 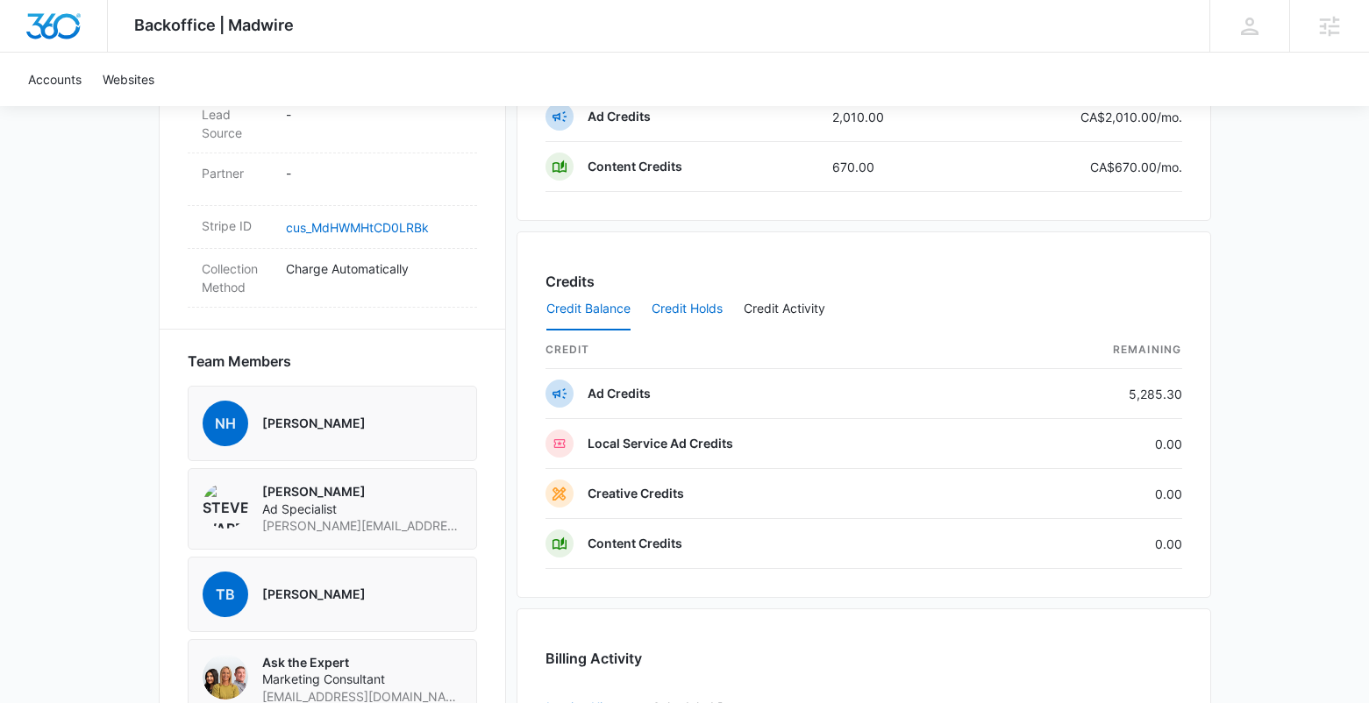 I want to click on h3: Billing Activity, so click(x=864, y=658).